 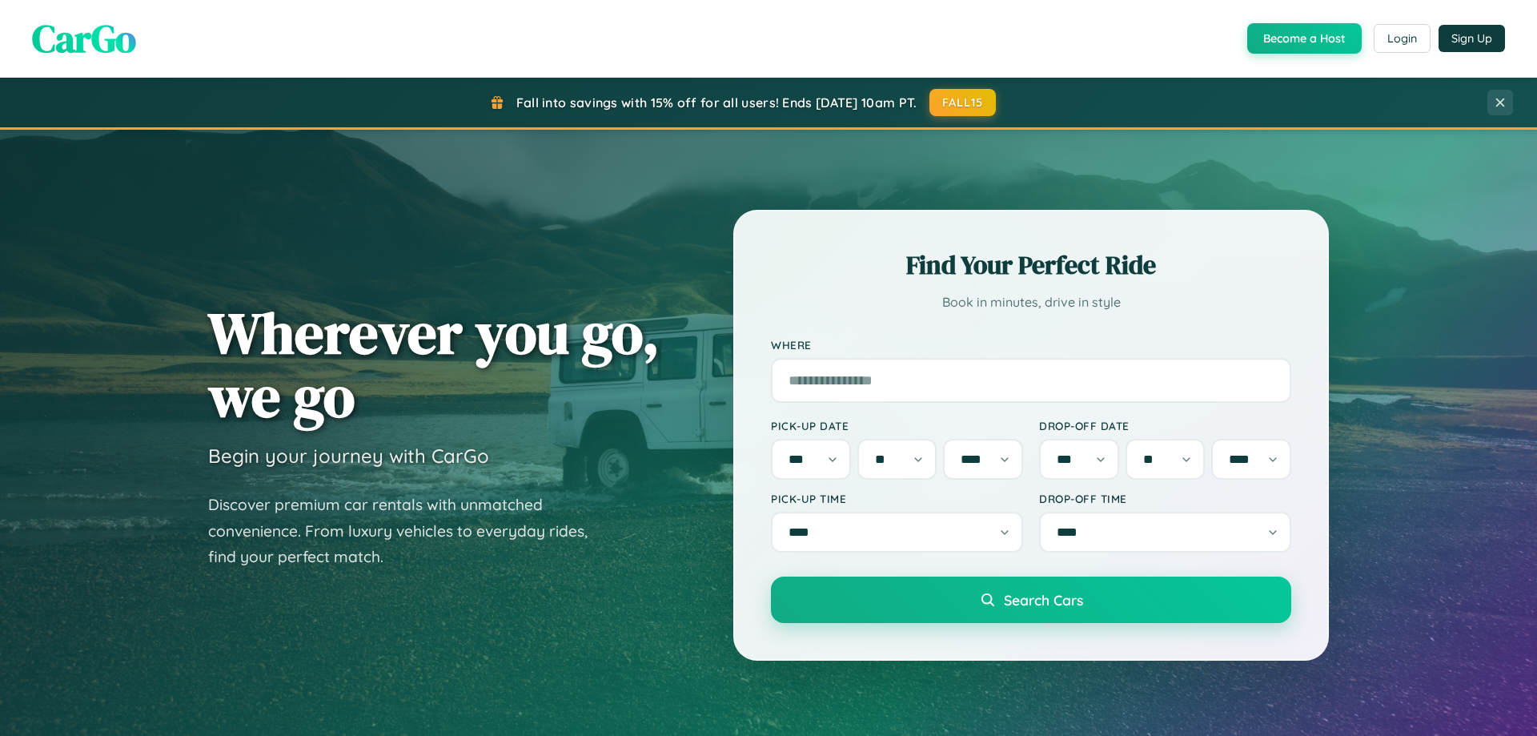 What do you see at coordinates (1031, 265) in the screenshot?
I see `h2: Find Your Perfect Ride` at bounding box center [1031, 265].